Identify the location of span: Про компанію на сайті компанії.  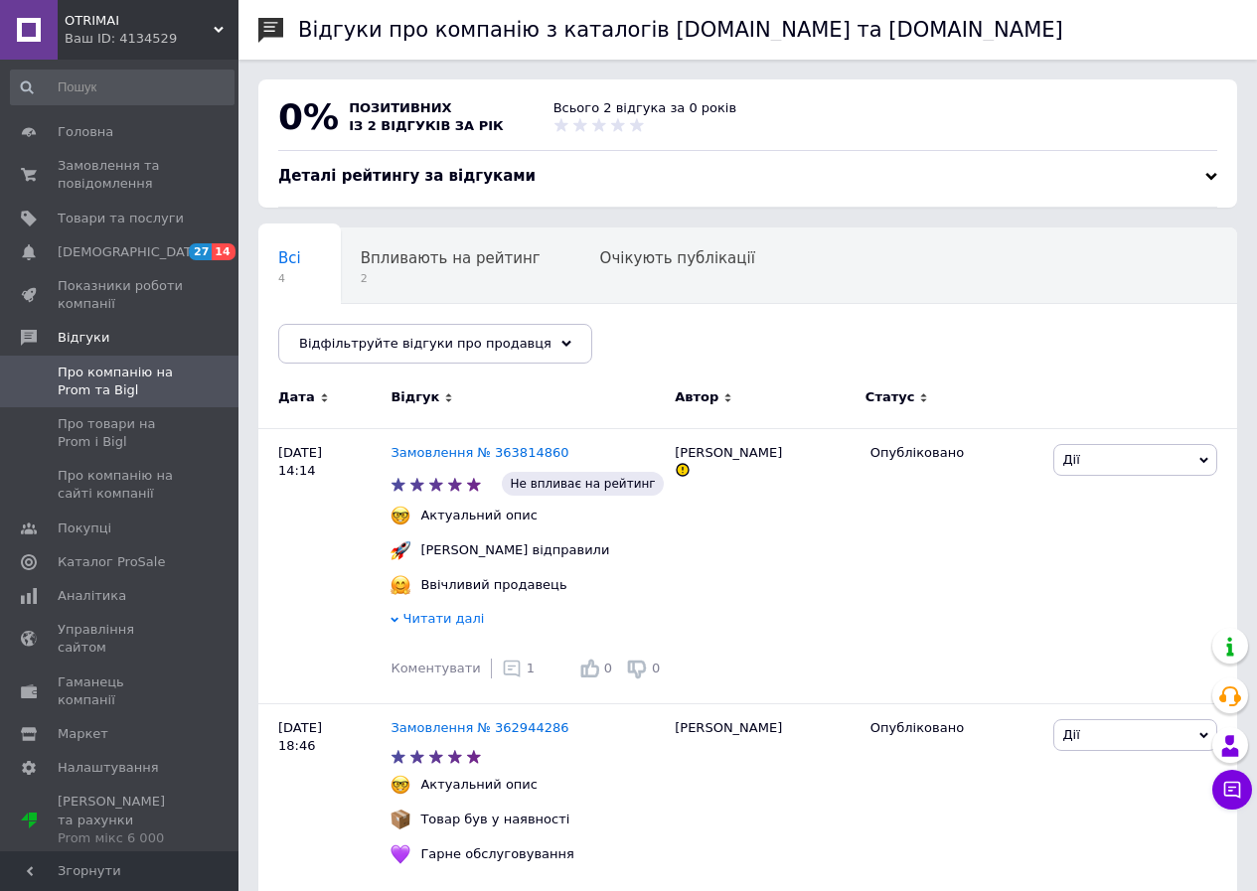
(120, 485).